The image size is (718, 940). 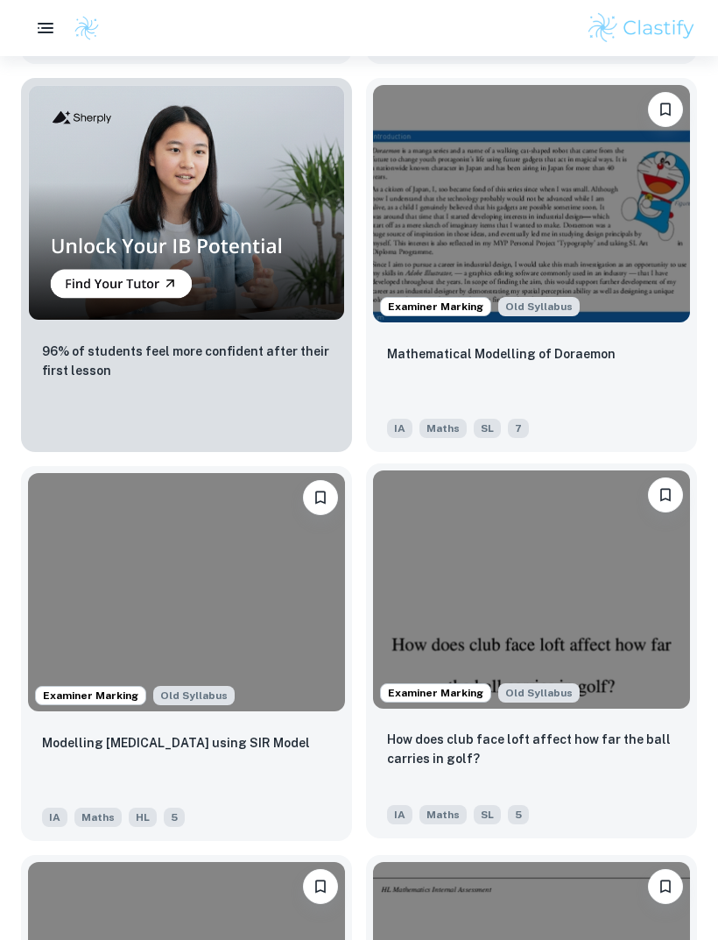 I want to click on img: Maths IA example thumbnail: Modelling COVID 19 using SIR Model, so click(x=187, y=592).